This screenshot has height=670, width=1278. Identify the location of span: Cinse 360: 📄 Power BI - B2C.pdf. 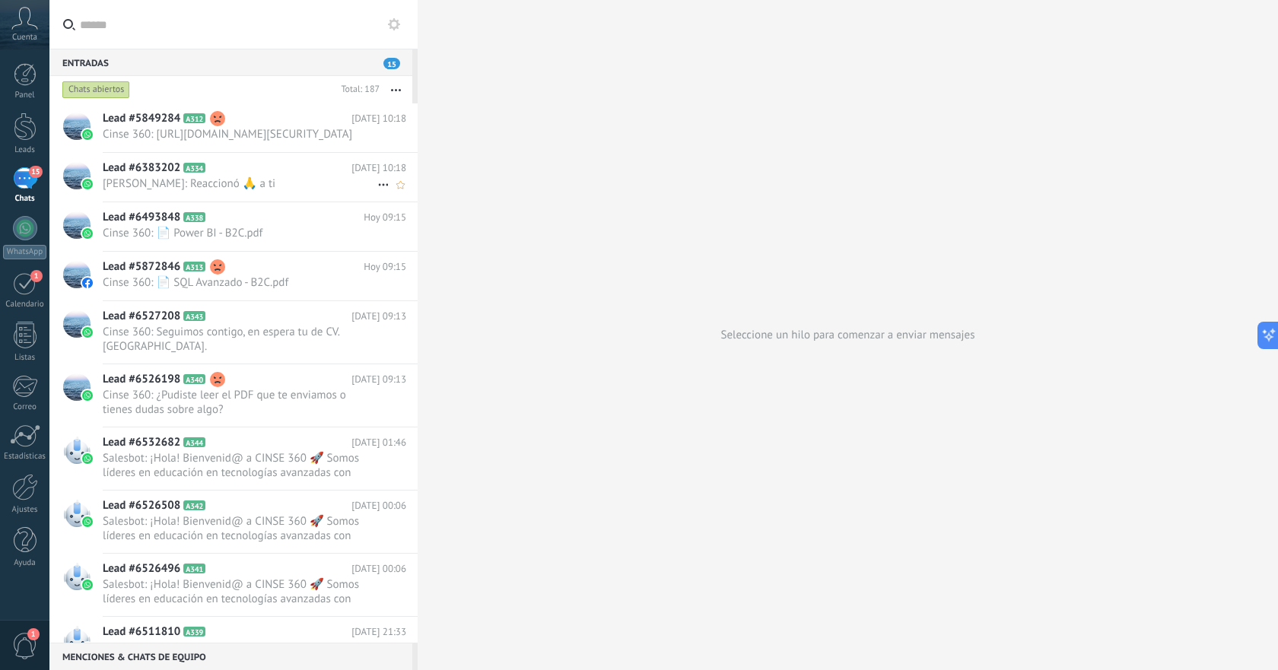
(240, 233).